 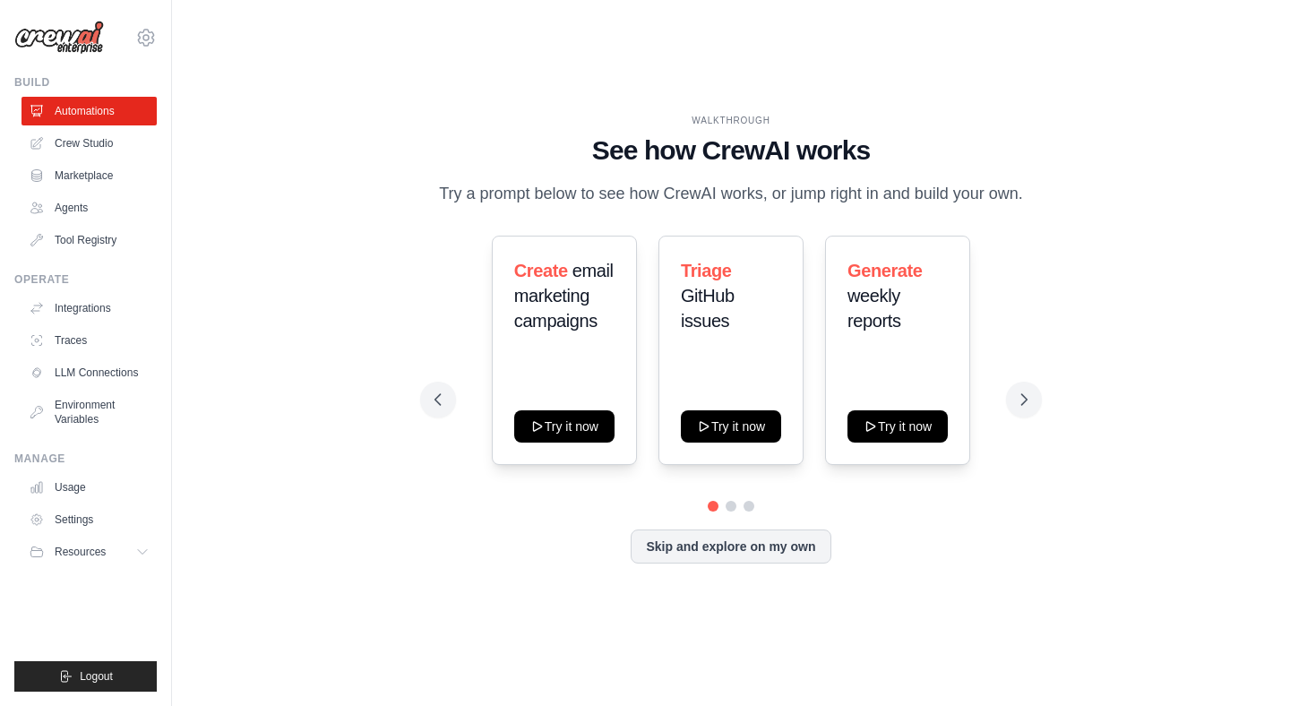 I want to click on span: Create, so click(x=541, y=271).